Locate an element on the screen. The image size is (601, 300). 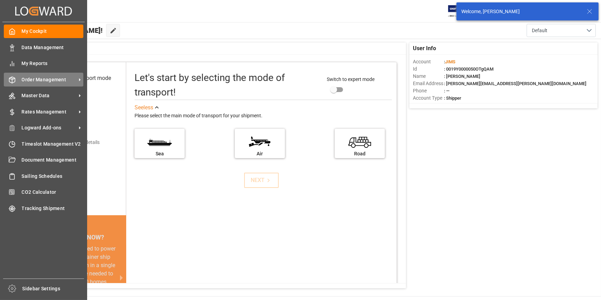
a: My Cockpit is located at coordinates (44, 31).